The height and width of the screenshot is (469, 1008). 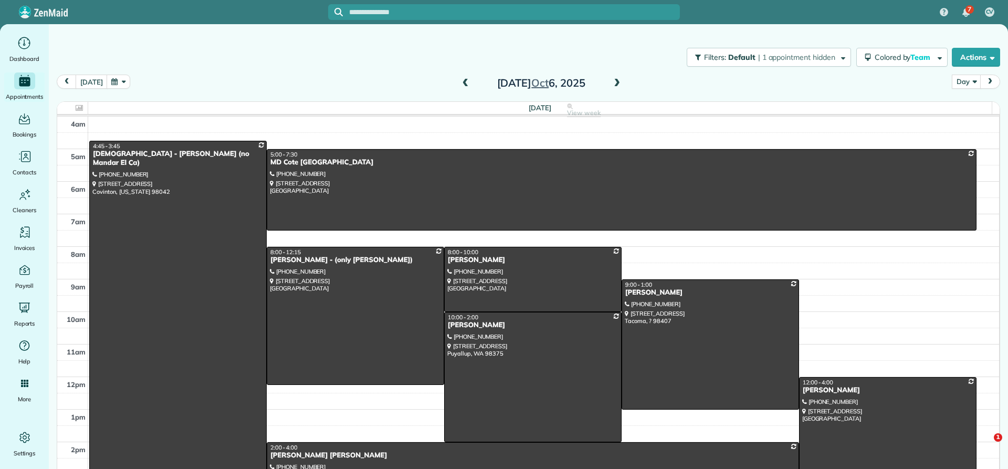 What do you see at coordinates (540, 82) in the screenshot?
I see `span: Oct` at bounding box center [540, 82].